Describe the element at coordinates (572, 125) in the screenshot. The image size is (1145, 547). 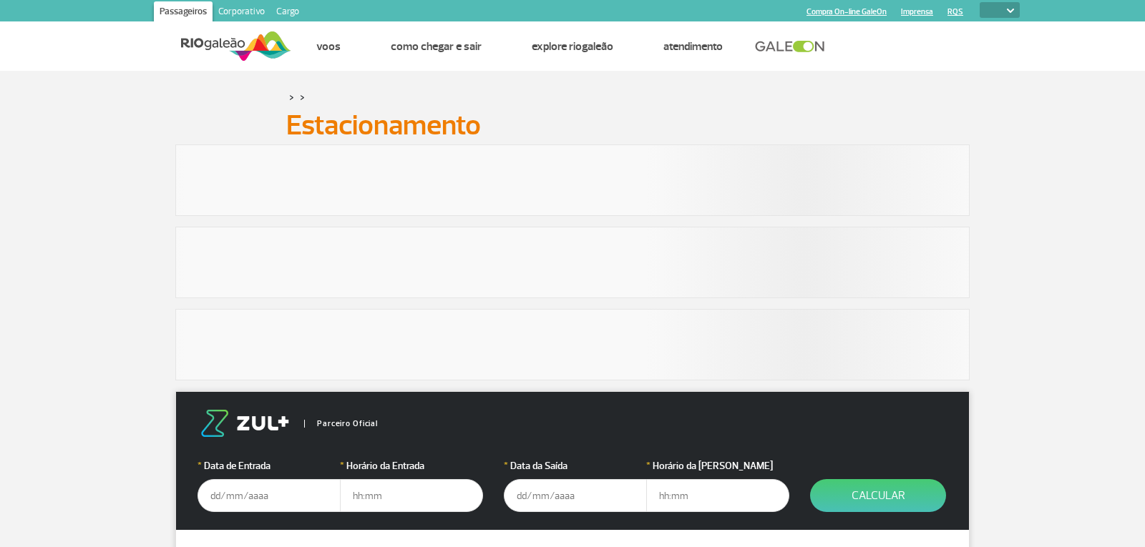
I see `h1: Estacionamento` at that location.